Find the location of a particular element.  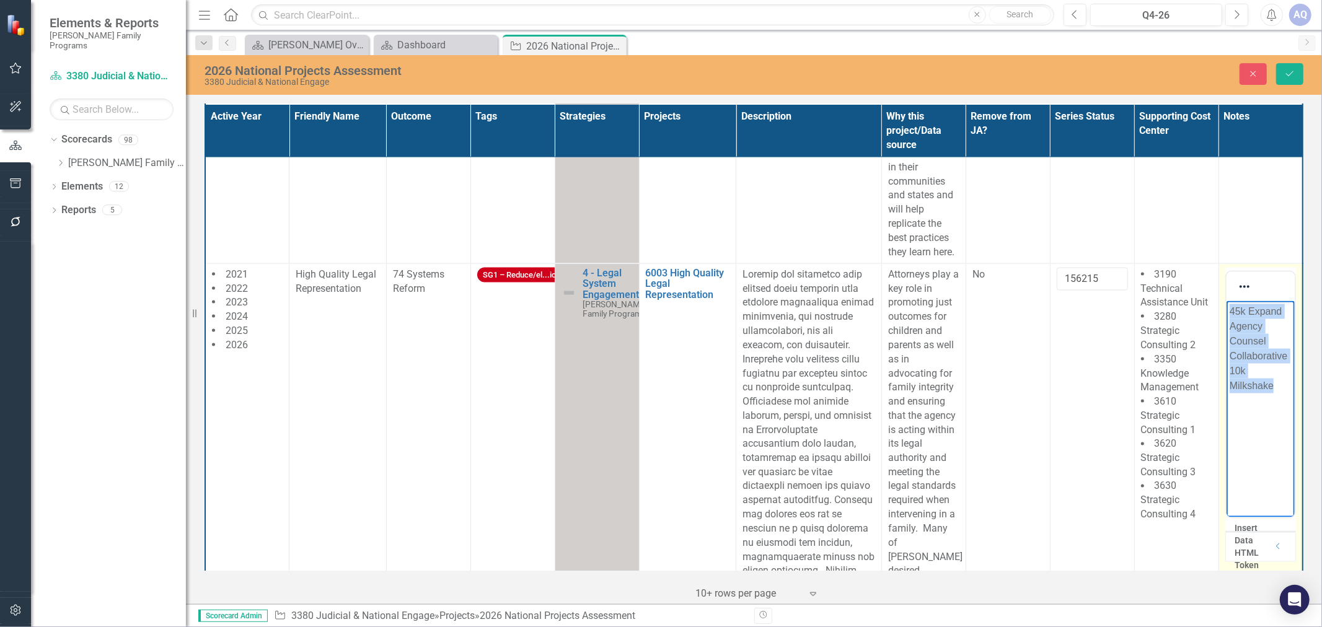

div: 5 is located at coordinates (112, 210).